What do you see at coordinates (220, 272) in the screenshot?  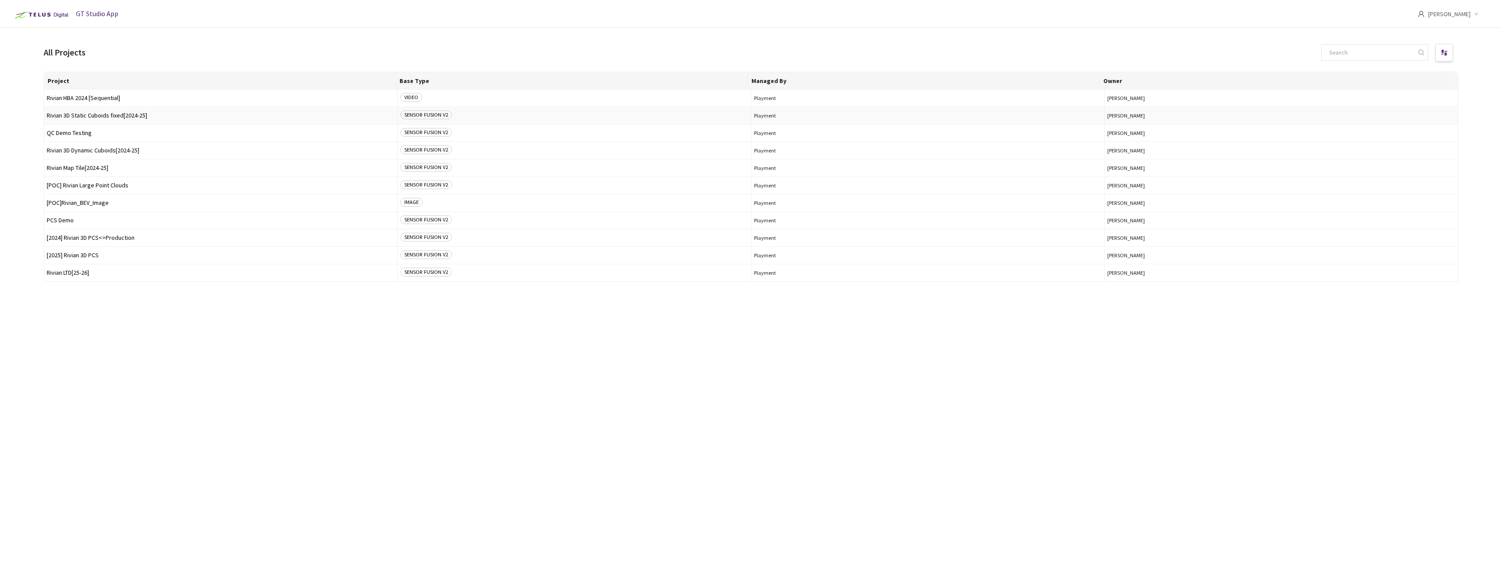 I see `span: Rivian LTD[25-26]` at bounding box center [220, 272].